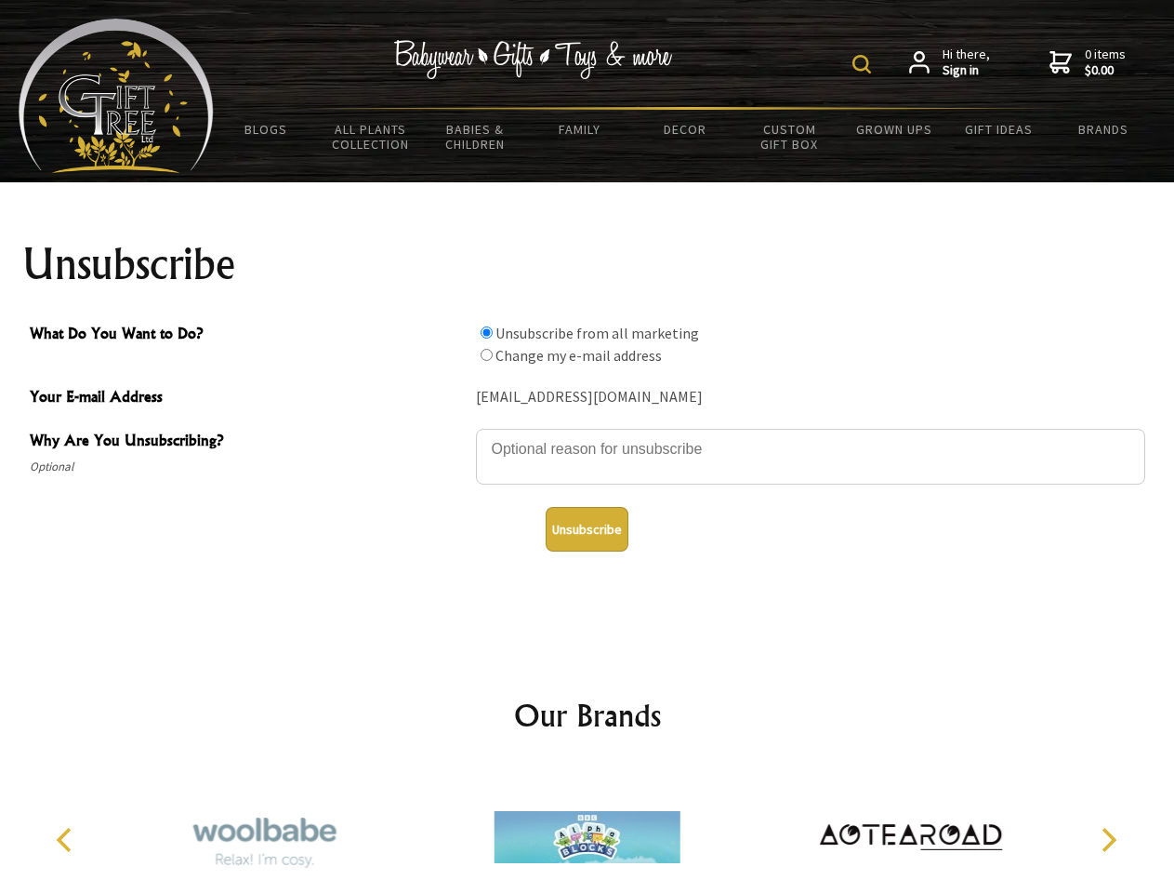 The image size is (1174, 893). Describe the element at coordinates (811, 457) in the screenshot. I see `textarea: Why Are You Unsubscribing?` at that location.